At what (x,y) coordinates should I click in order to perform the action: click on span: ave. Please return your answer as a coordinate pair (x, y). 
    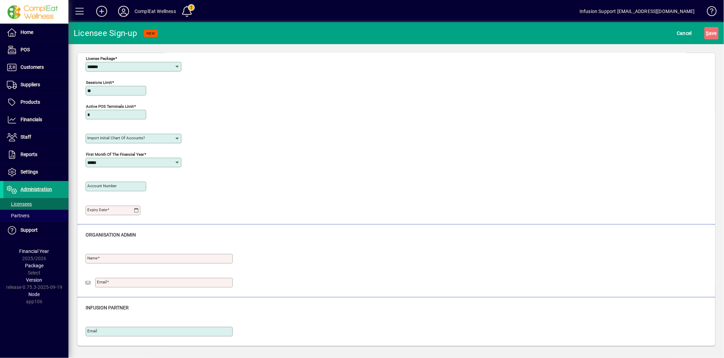
    Looking at the image, I should click on (712, 33).